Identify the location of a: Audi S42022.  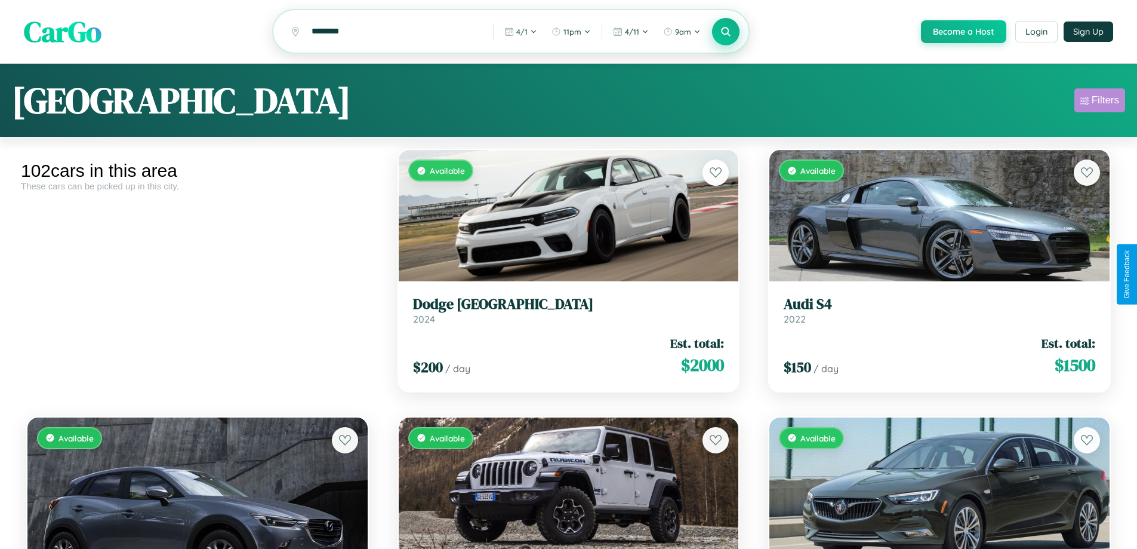
(940, 310).